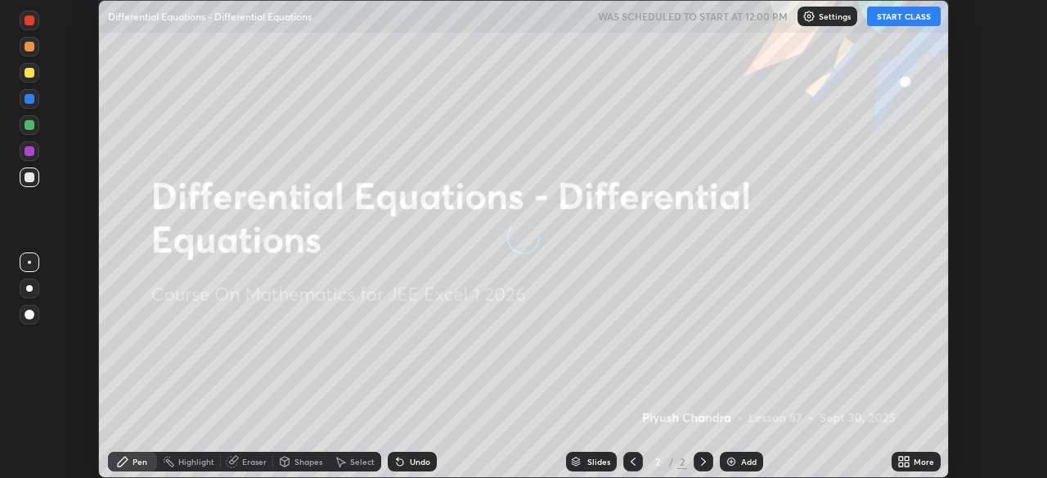  Describe the element at coordinates (196, 462) in the screenshot. I see `div: Highlight` at that location.